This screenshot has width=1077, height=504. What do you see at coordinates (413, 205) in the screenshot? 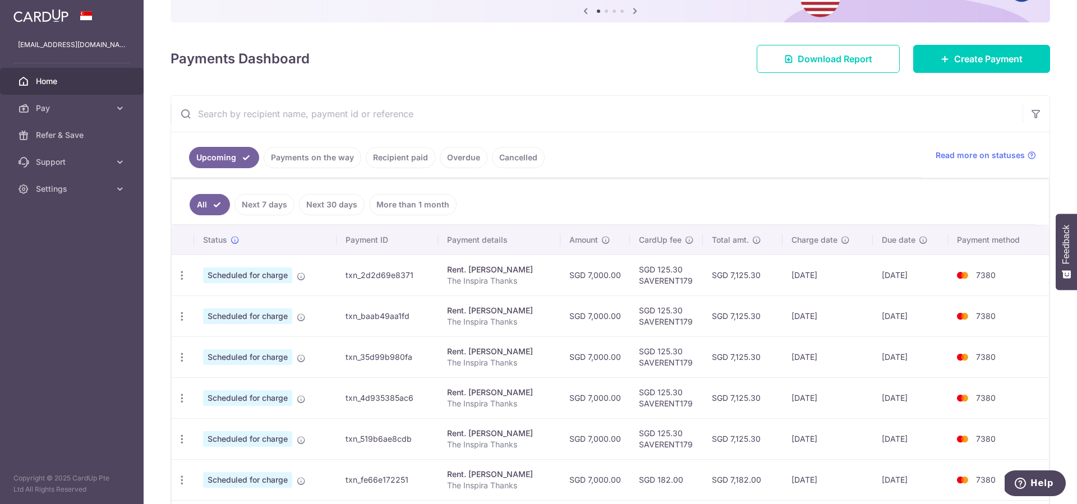
I see `a: More than 1 month` at bounding box center [413, 205].